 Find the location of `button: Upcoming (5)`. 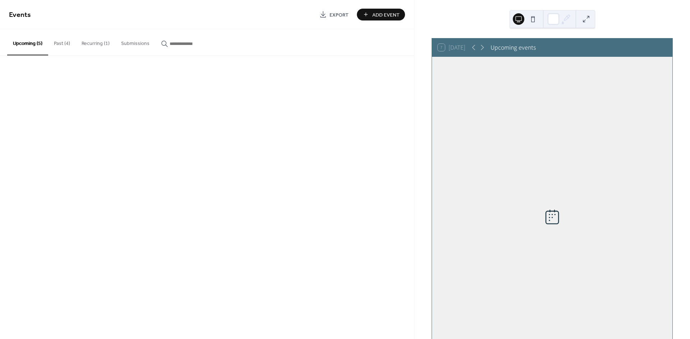

button: Upcoming (5) is located at coordinates (28, 42).